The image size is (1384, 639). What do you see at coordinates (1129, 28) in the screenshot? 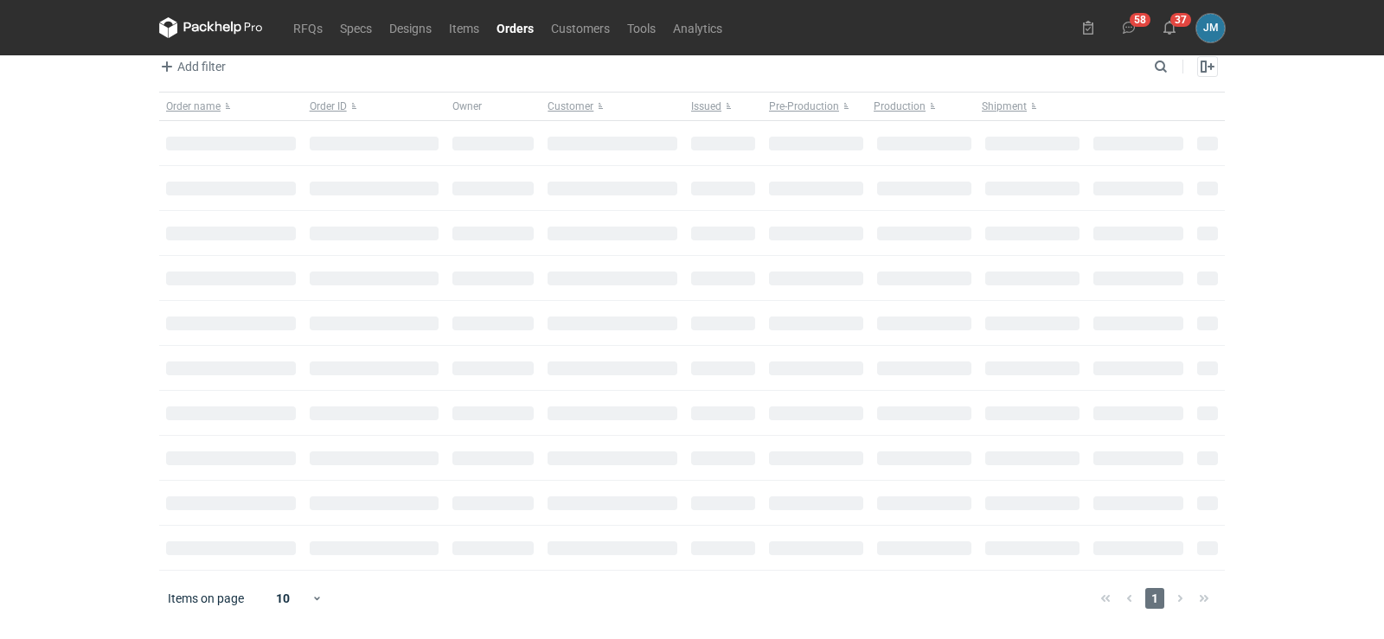
I see `button: 58` at bounding box center [1129, 28].